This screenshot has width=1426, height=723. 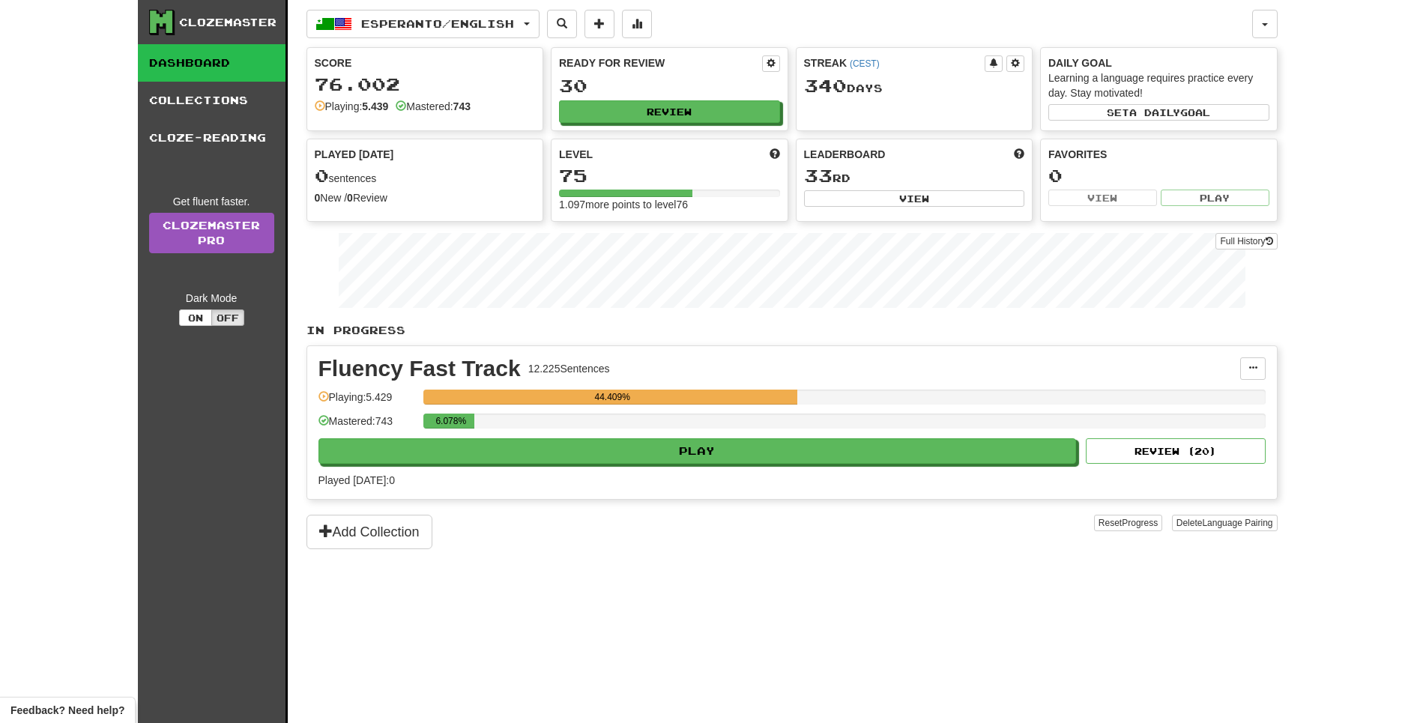 I want to click on a: Cloze-Reading, so click(x=211, y=138).